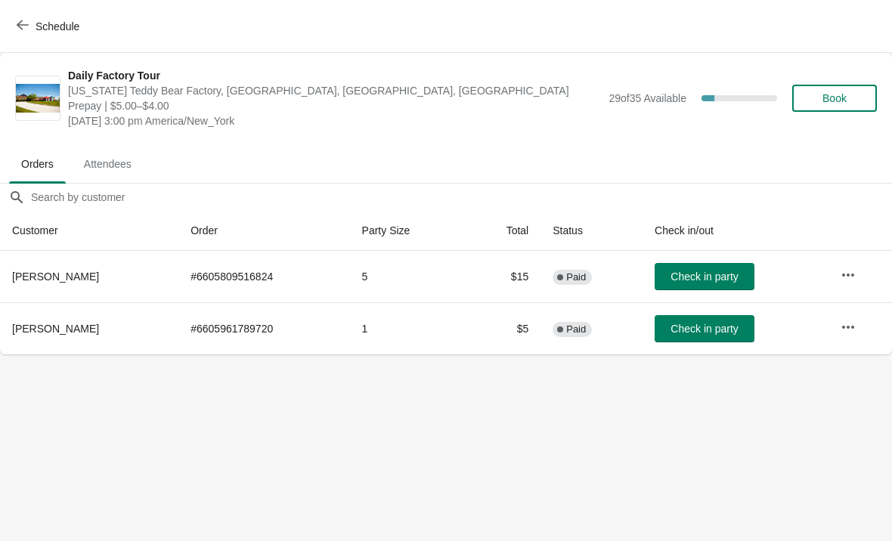 The width and height of the screenshot is (892, 541). Describe the element at coordinates (264, 277) in the screenshot. I see `td: # 6605809516824` at that location.